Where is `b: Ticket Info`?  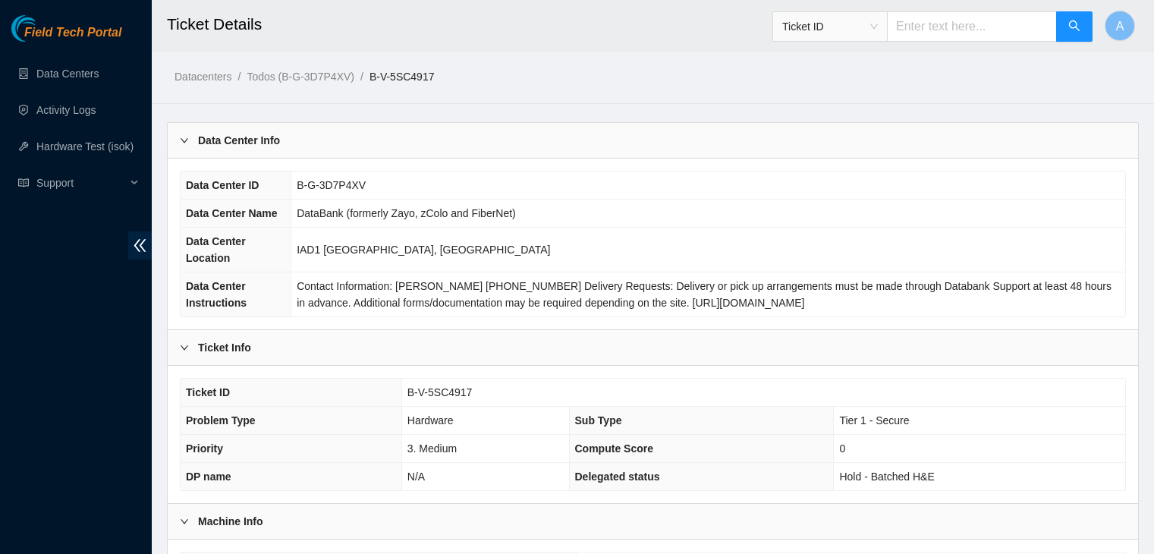
b: Ticket Info is located at coordinates (225, 348).